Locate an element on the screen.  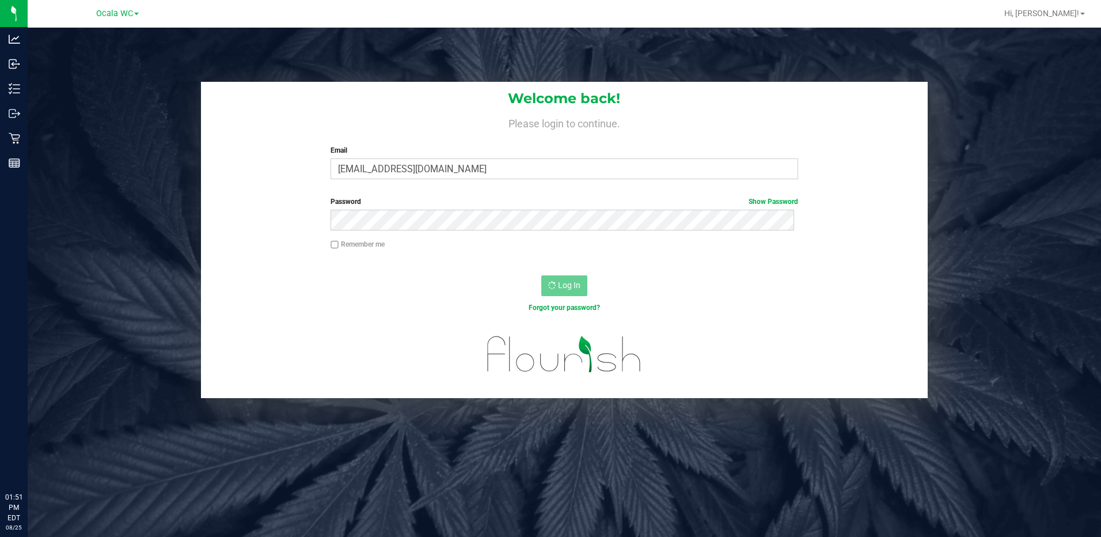
label: Email is located at coordinates (564, 150).